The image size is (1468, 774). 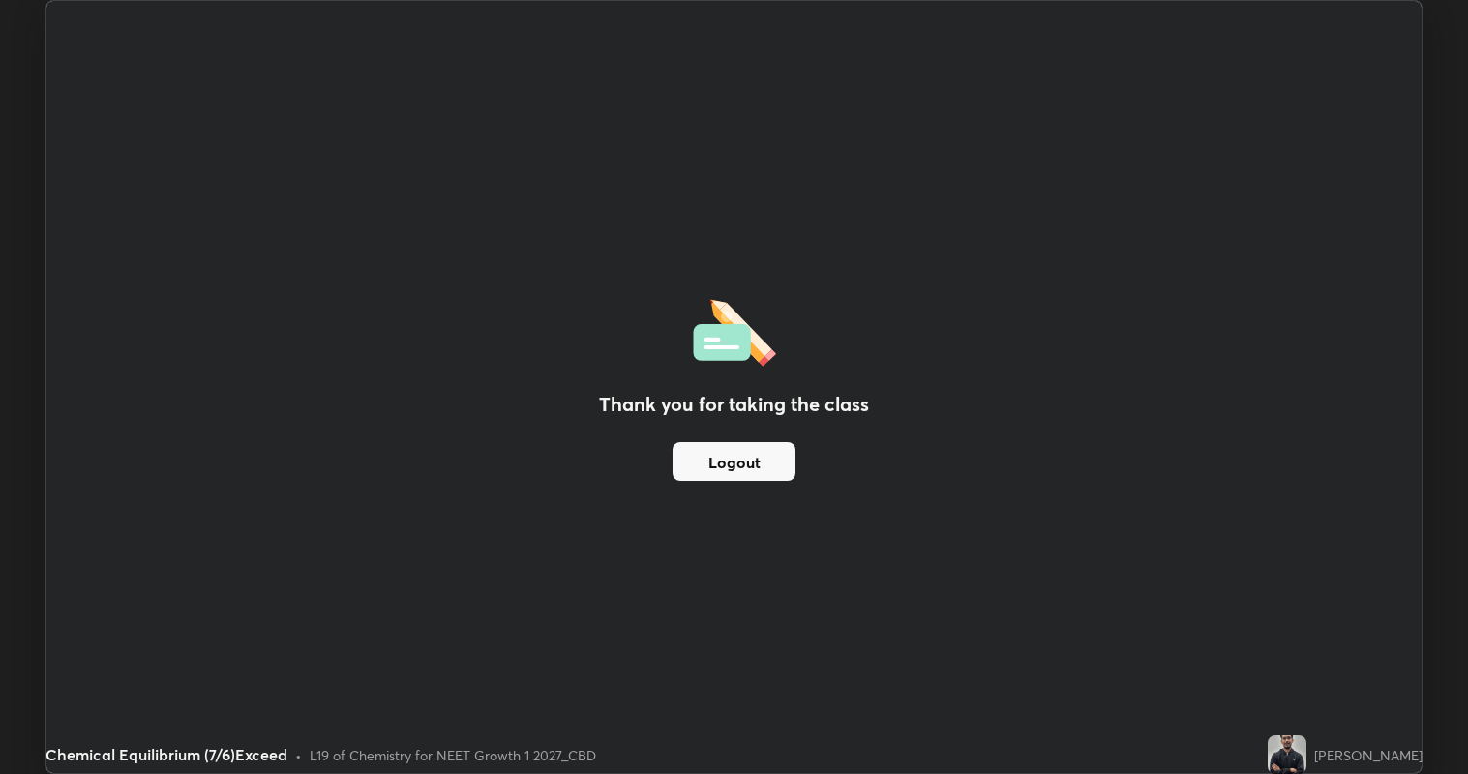 I want to click on div: Chemical Equilibrium (7/6)Exceed, so click(x=166, y=755).